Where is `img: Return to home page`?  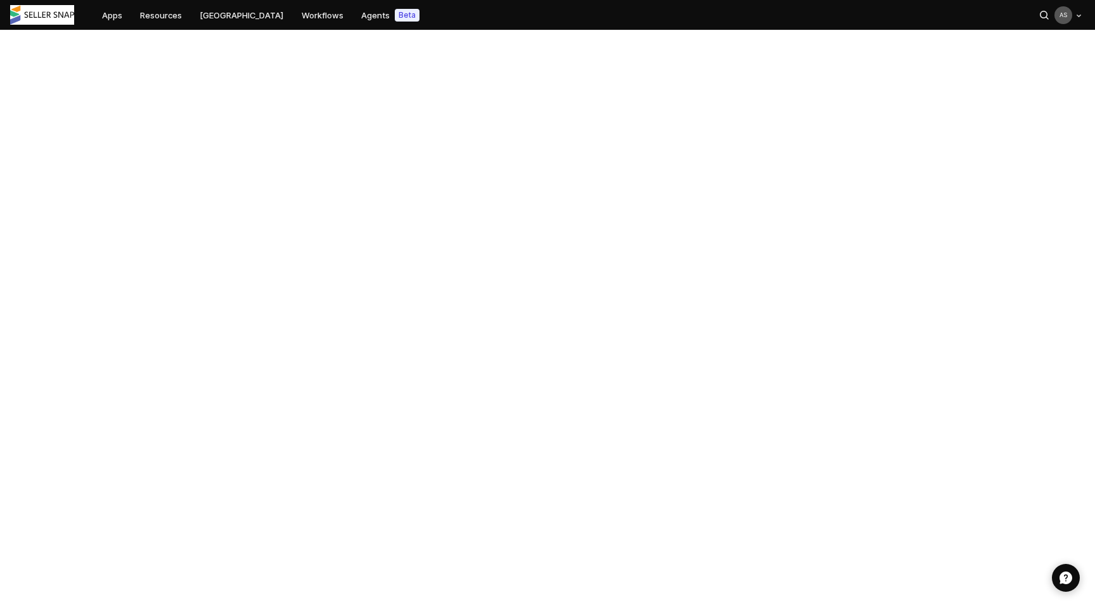
img: Return to home page is located at coordinates (42, 15).